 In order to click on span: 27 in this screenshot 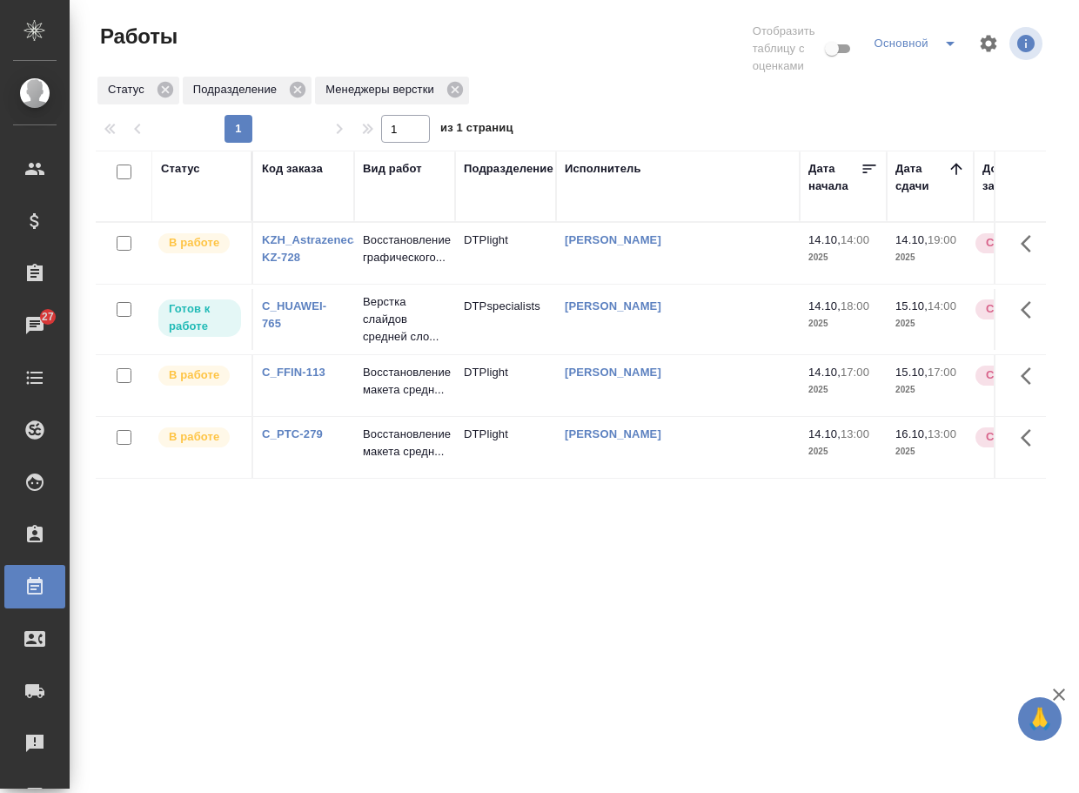, I will do `click(48, 317)`.